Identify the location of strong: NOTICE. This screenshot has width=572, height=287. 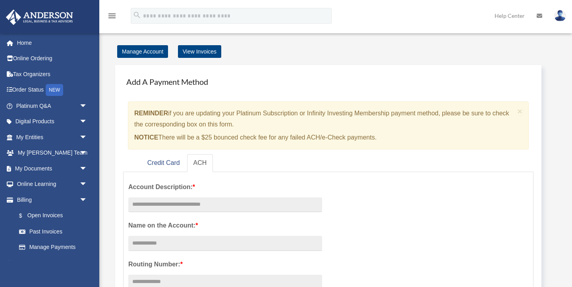
(146, 137).